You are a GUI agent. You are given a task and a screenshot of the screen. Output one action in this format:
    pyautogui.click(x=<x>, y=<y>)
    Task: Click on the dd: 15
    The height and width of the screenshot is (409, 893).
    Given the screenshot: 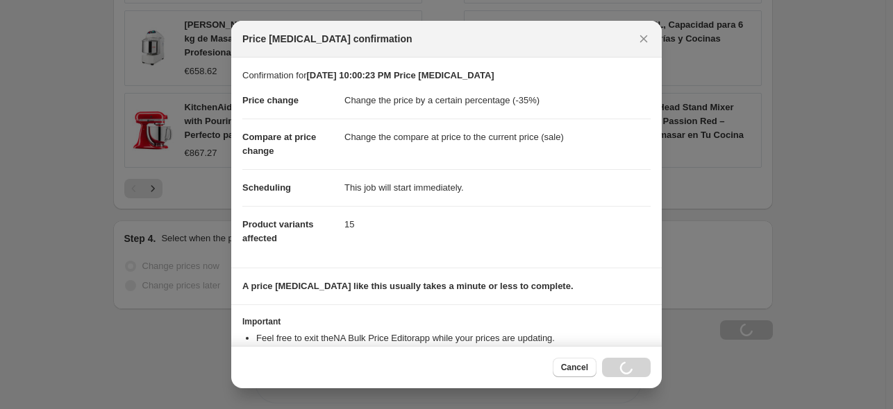 What is the action you would take?
    pyautogui.click(x=497, y=224)
    